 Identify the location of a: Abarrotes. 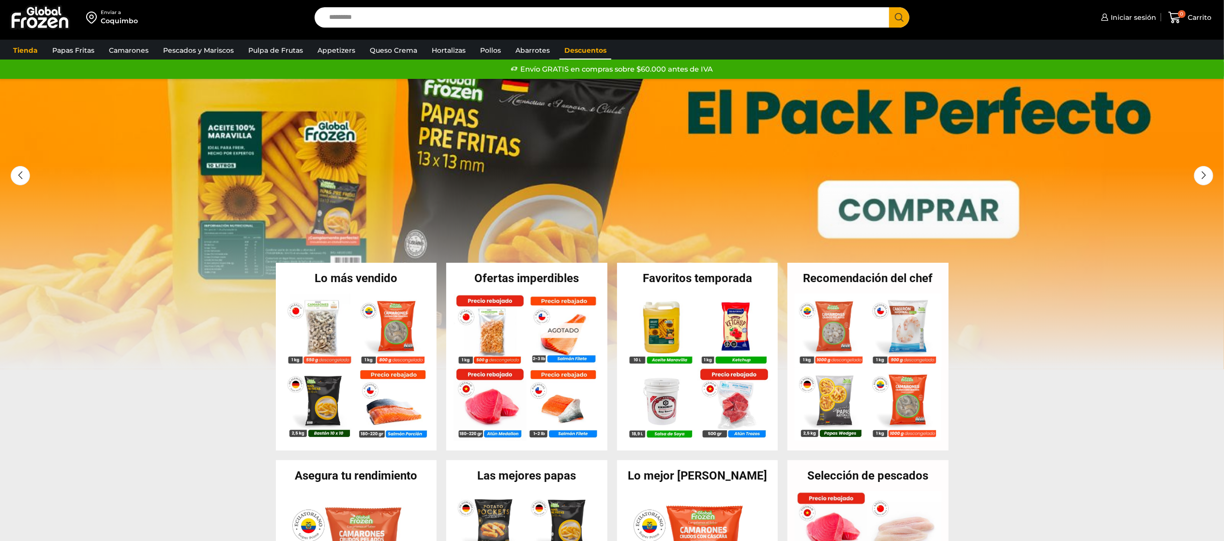
(532, 50).